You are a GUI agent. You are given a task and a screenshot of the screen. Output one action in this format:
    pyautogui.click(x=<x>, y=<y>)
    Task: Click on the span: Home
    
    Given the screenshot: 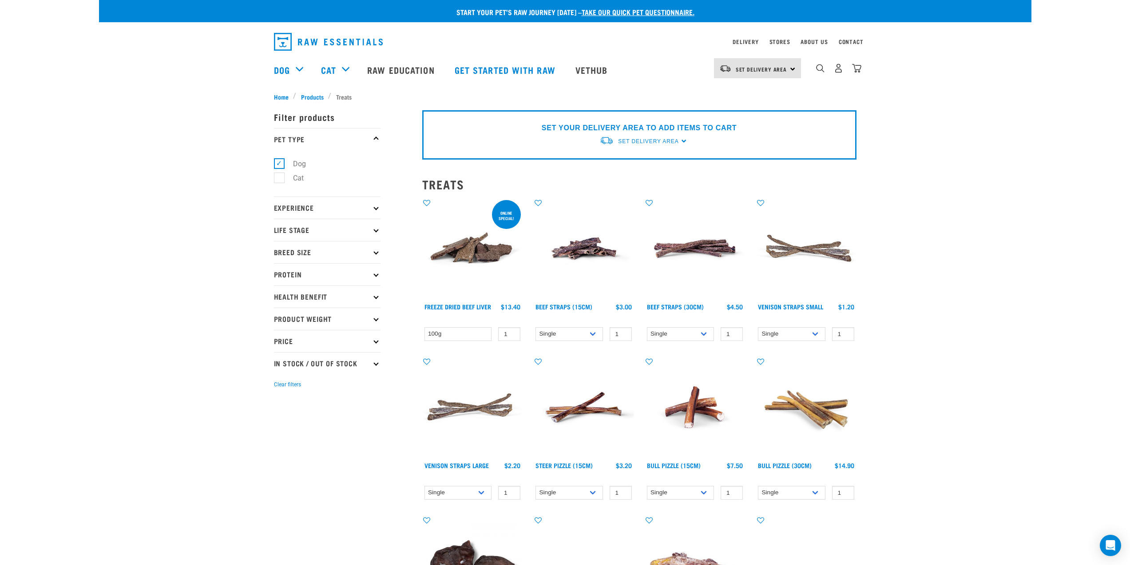 What is the action you would take?
    pyautogui.click(x=281, y=96)
    